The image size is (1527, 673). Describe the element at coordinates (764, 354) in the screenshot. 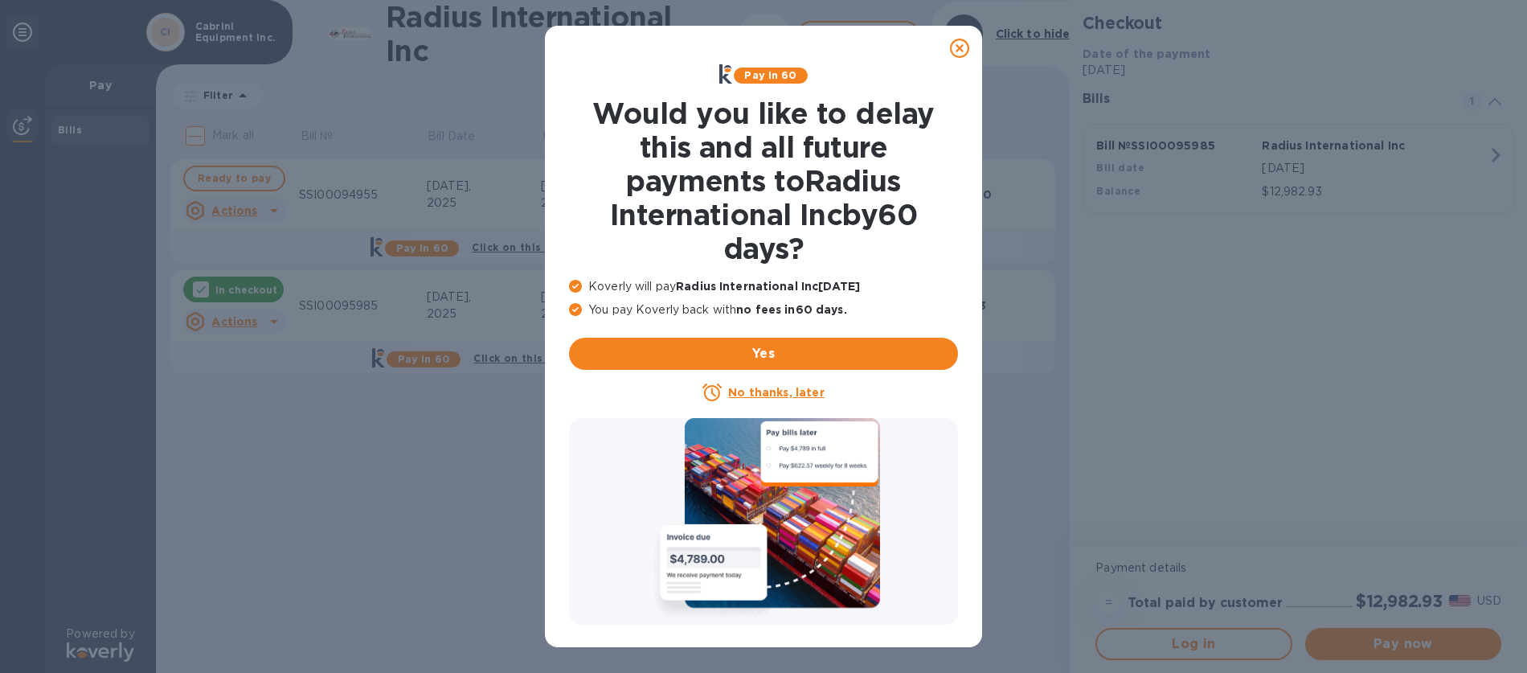

I see `span: Yes` at that location.